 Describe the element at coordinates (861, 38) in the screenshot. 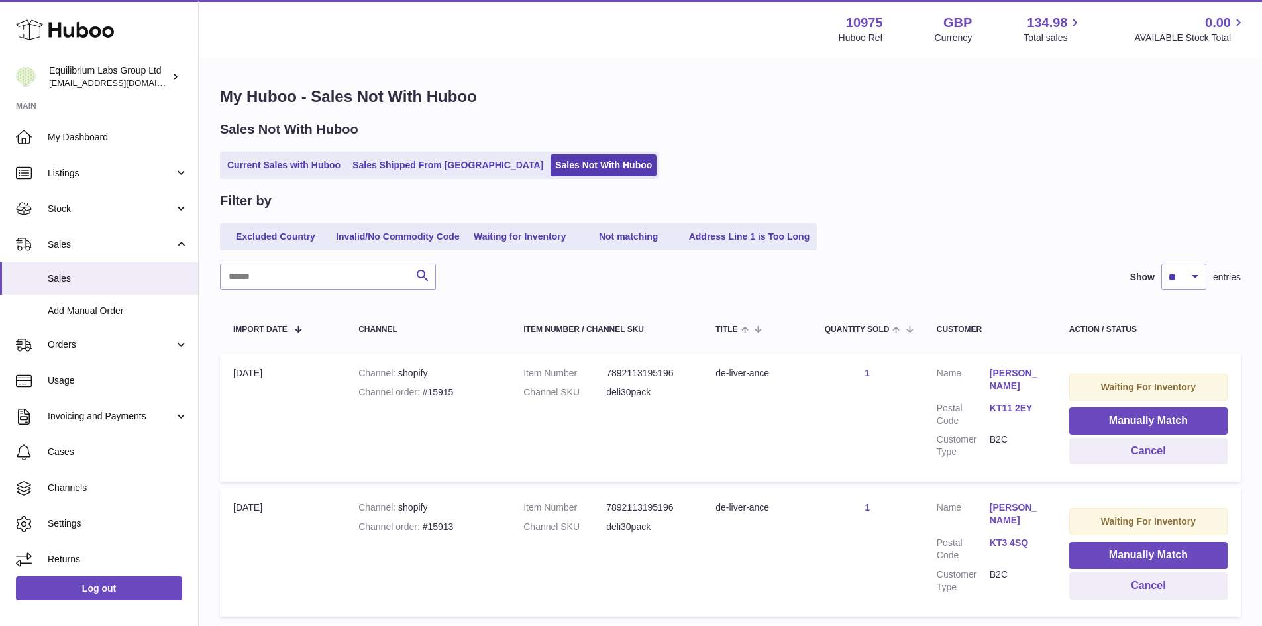

I see `div: Huboo Ref` at that location.